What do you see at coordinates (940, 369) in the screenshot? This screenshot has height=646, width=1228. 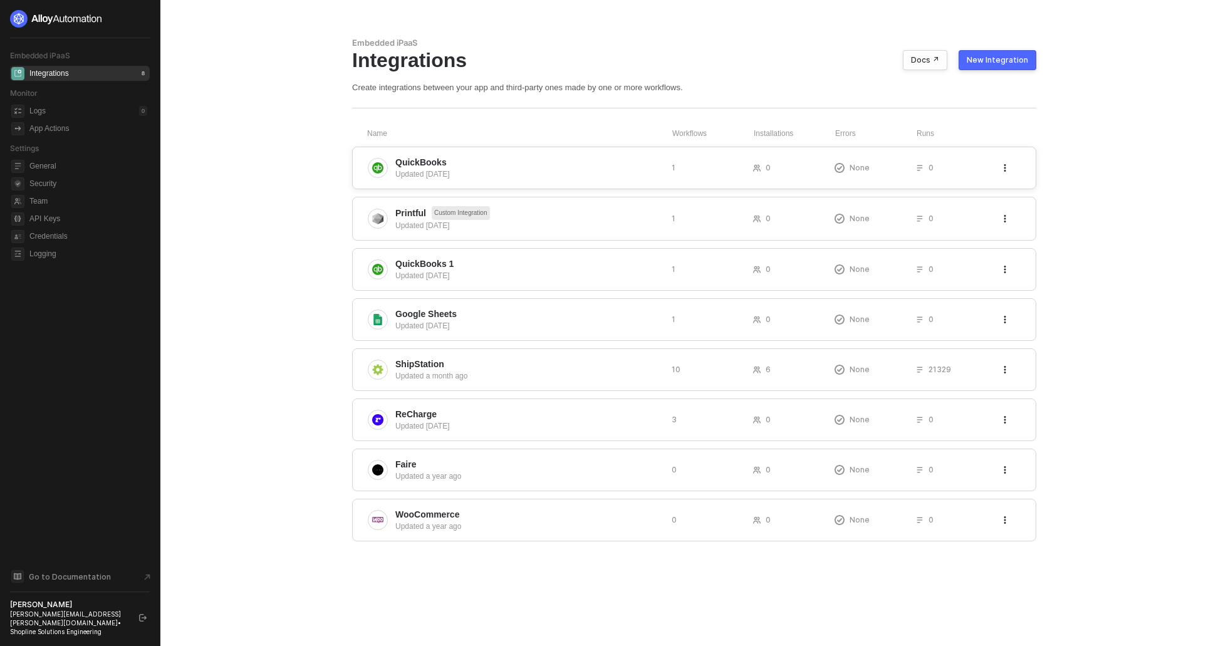 I see `span: 21329` at bounding box center [940, 369].